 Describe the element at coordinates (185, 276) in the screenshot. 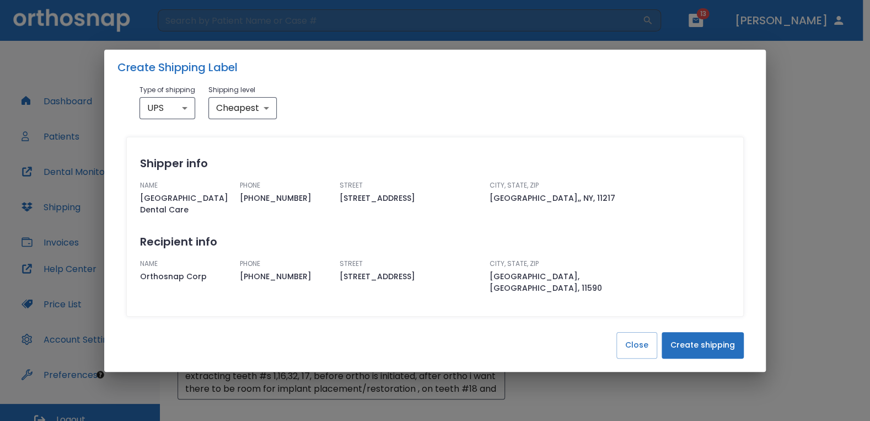

I see `span: Orthosnap Corp` at that location.